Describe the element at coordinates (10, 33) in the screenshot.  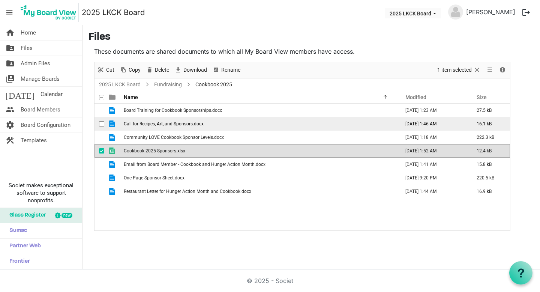
I see `span: home` at that location.